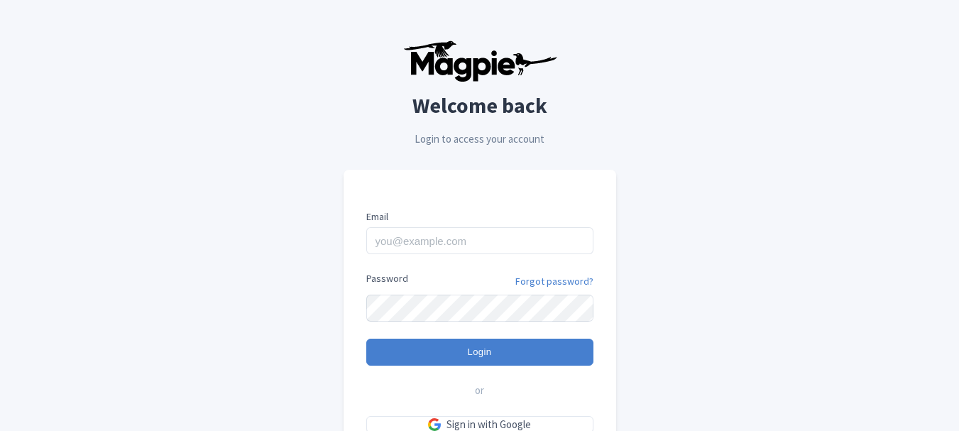  What do you see at coordinates (479, 390) in the screenshot?
I see `span: or` at bounding box center [479, 390].